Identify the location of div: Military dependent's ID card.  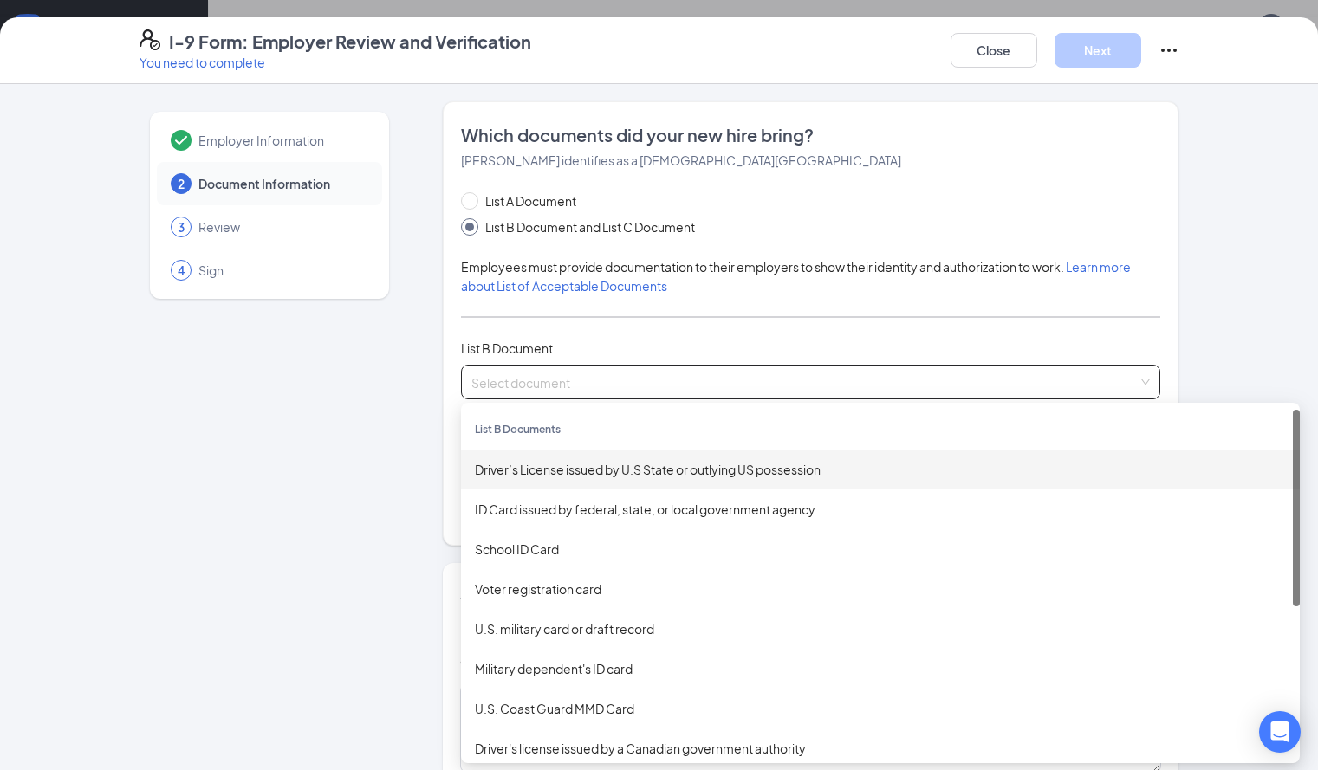
(881, 669).